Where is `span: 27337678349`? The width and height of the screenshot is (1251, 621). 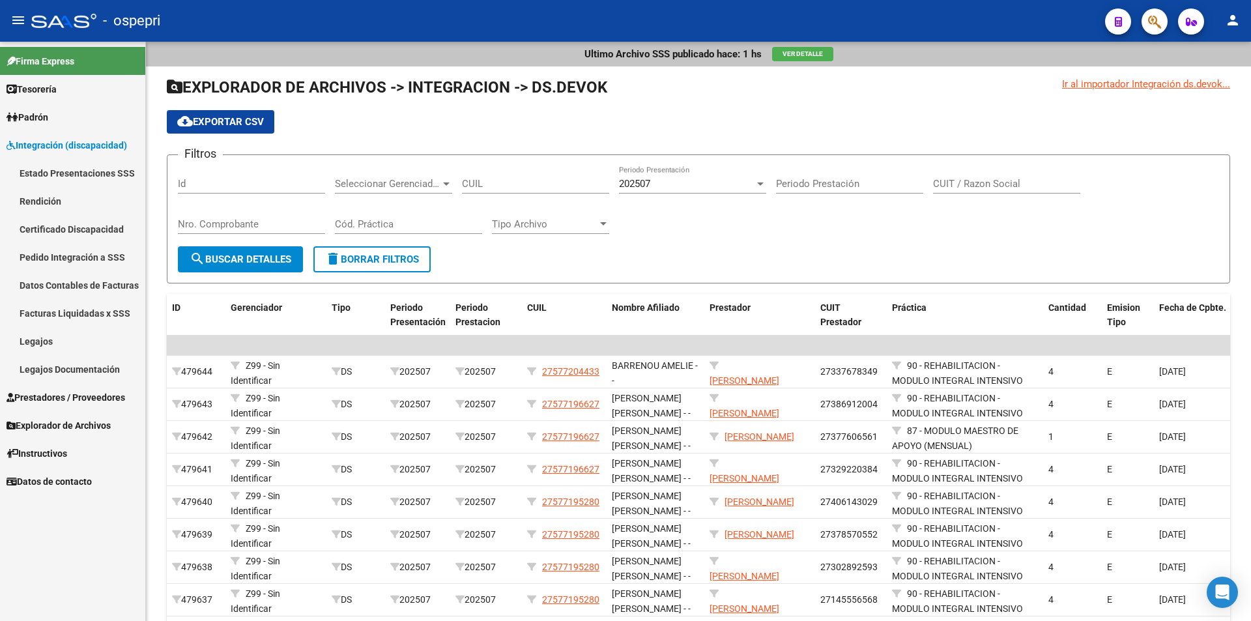 span: 27337678349 is located at coordinates (849, 371).